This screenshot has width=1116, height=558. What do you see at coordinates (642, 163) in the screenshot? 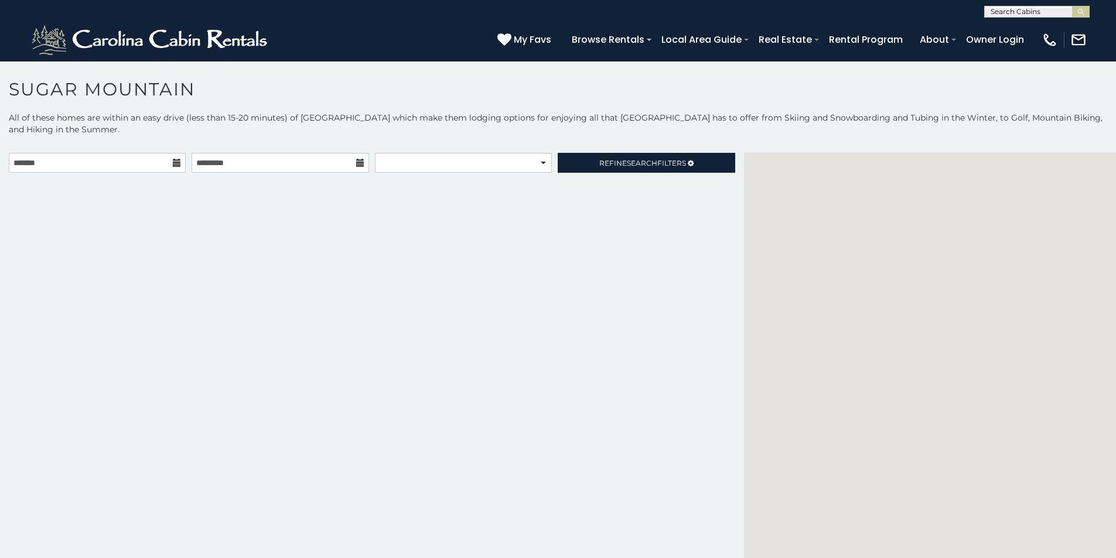
I see `span: Search` at bounding box center [642, 163].